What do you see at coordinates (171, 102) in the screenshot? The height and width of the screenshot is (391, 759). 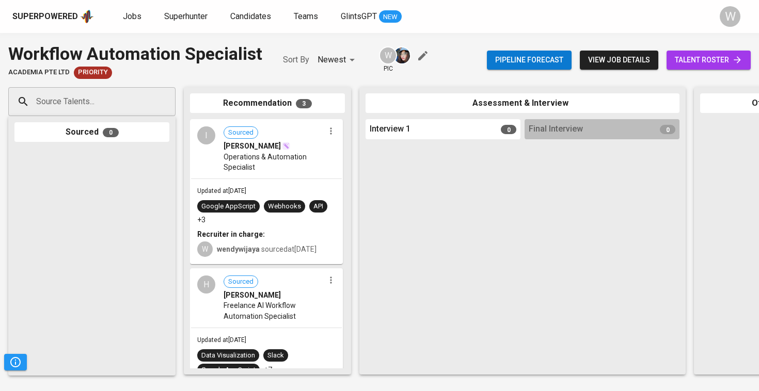 I see `button: Open` at bounding box center [171, 102].